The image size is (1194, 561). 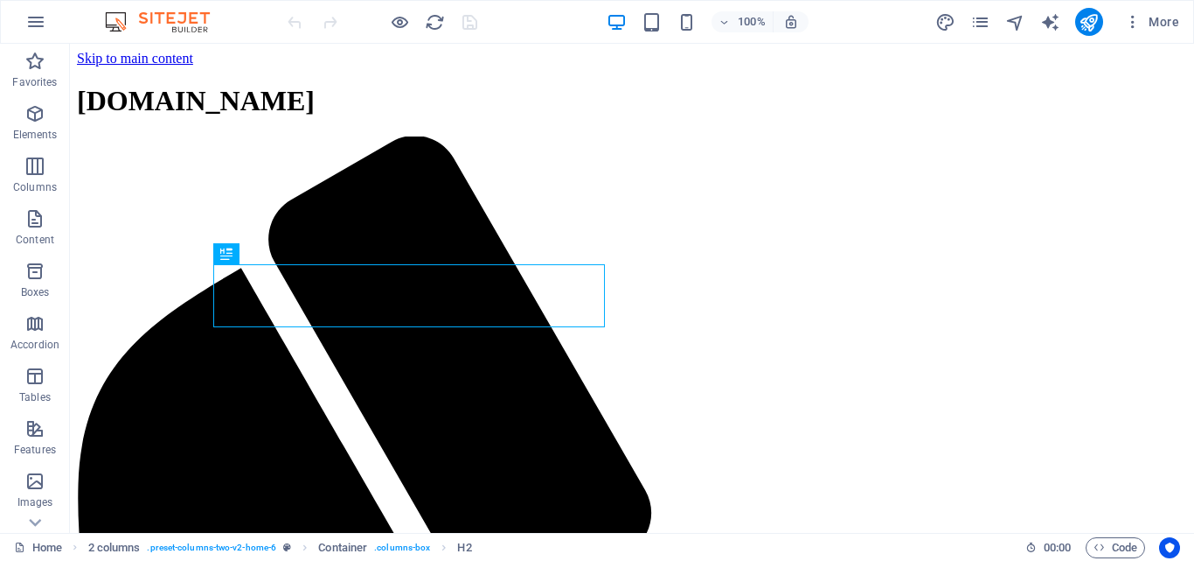 I want to click on button: navigator, so click(x=1016, y=22).